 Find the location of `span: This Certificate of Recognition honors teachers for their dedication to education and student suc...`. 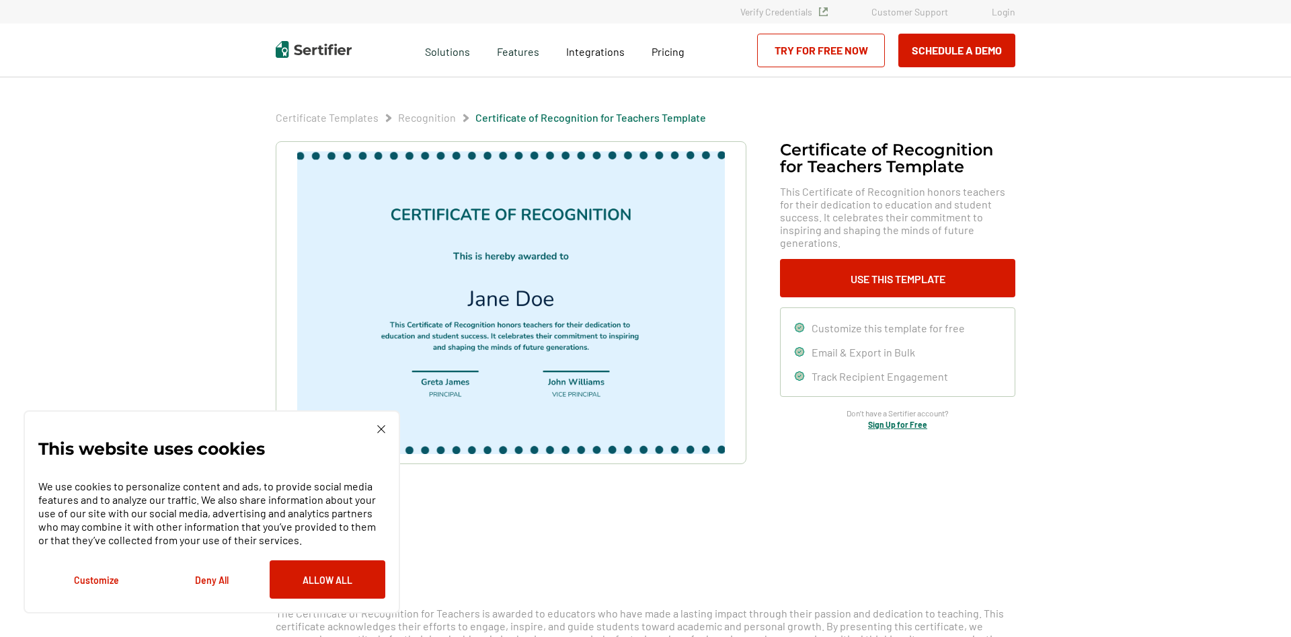

span: This Certificate of Recognition honors teachers for their dedication to education and student suc... is located at coordinates (897, 216).